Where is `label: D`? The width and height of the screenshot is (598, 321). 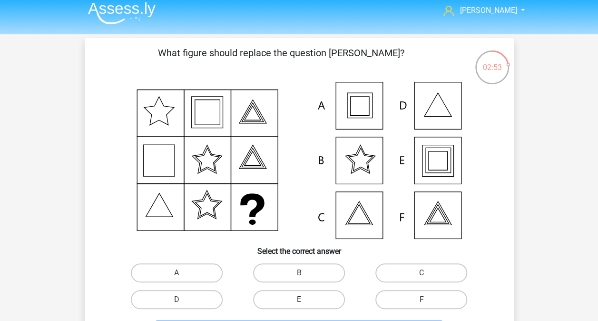
label: D is located at coordinates (176, 299).